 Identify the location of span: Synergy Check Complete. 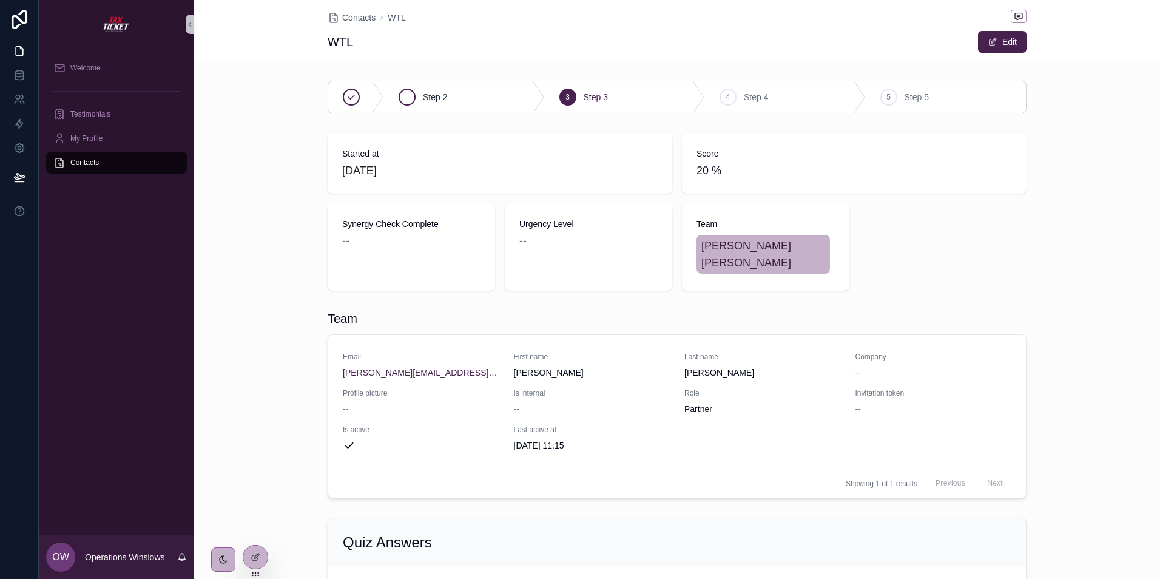
(411, 224).